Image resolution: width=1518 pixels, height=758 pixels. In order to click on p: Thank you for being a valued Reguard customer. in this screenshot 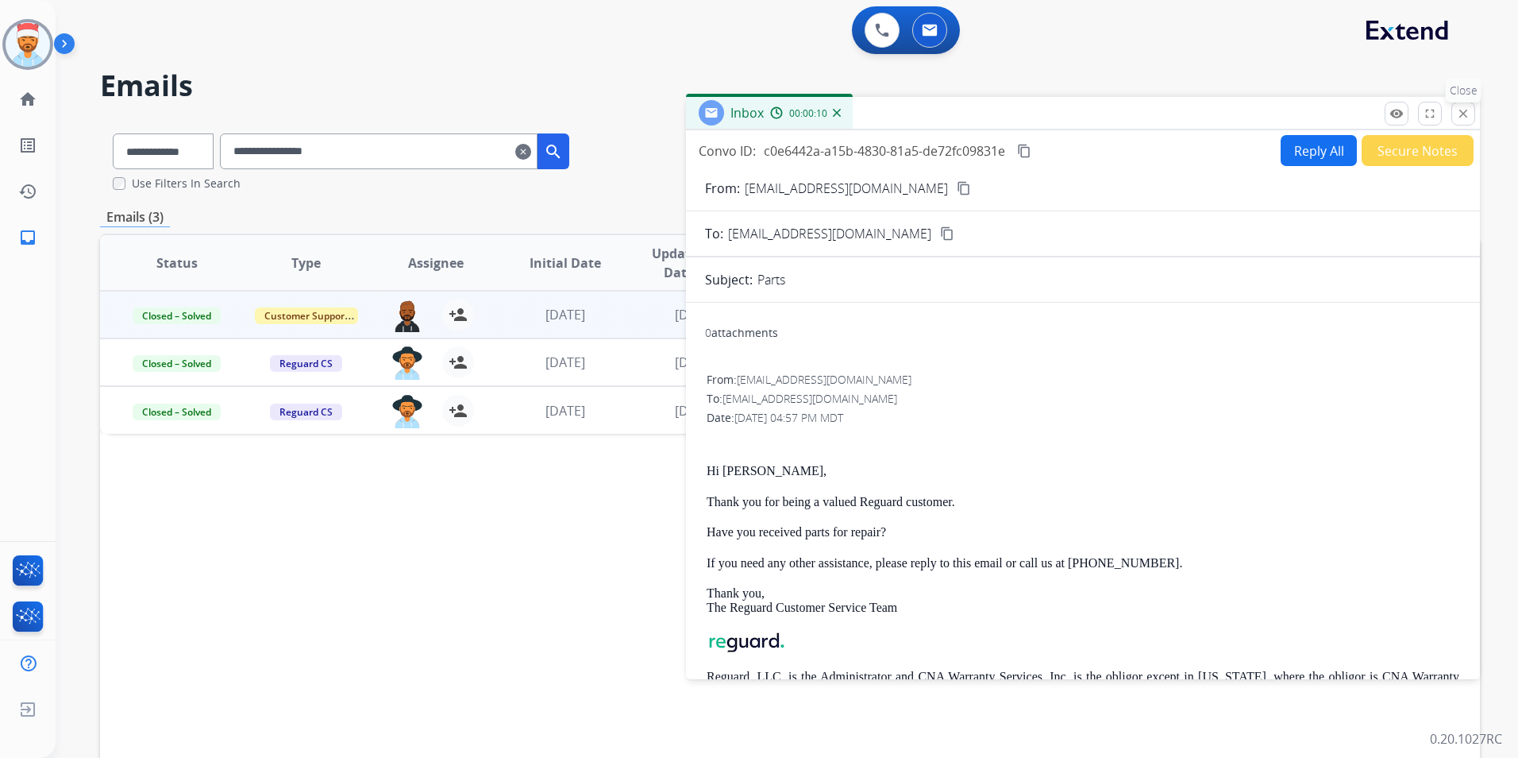, I will do `click(1083, 502)`.